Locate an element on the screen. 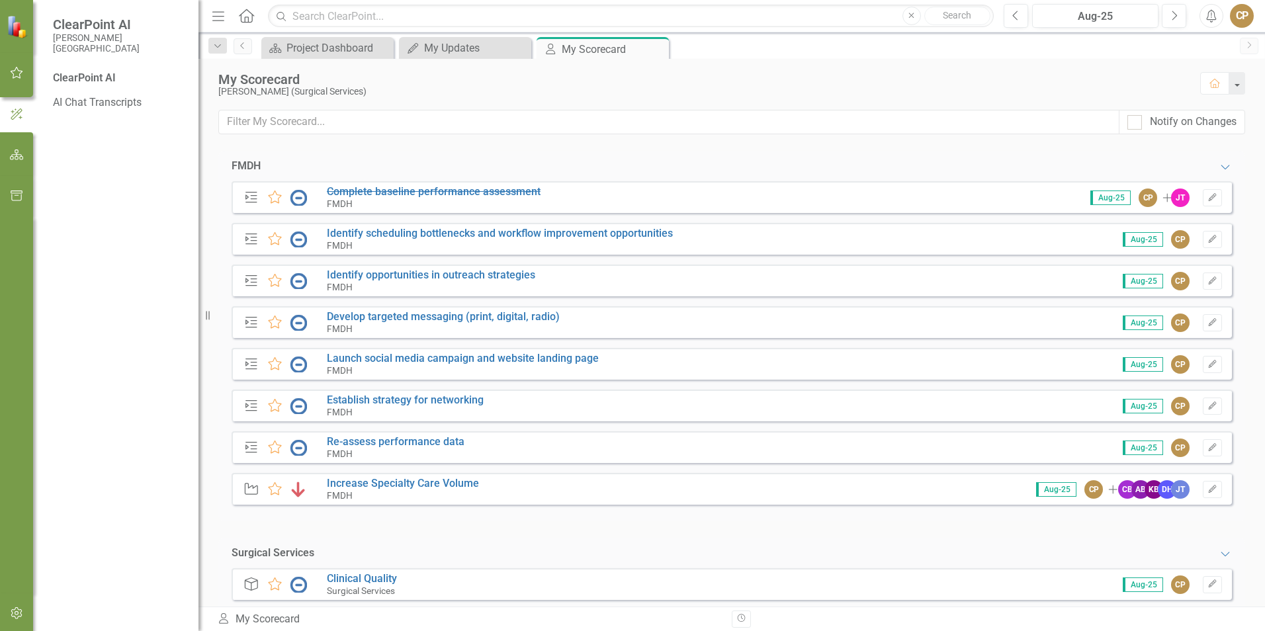 This screenshot has height=631, width=1265. div: Surgical Services is located at coordinates (273, 553).